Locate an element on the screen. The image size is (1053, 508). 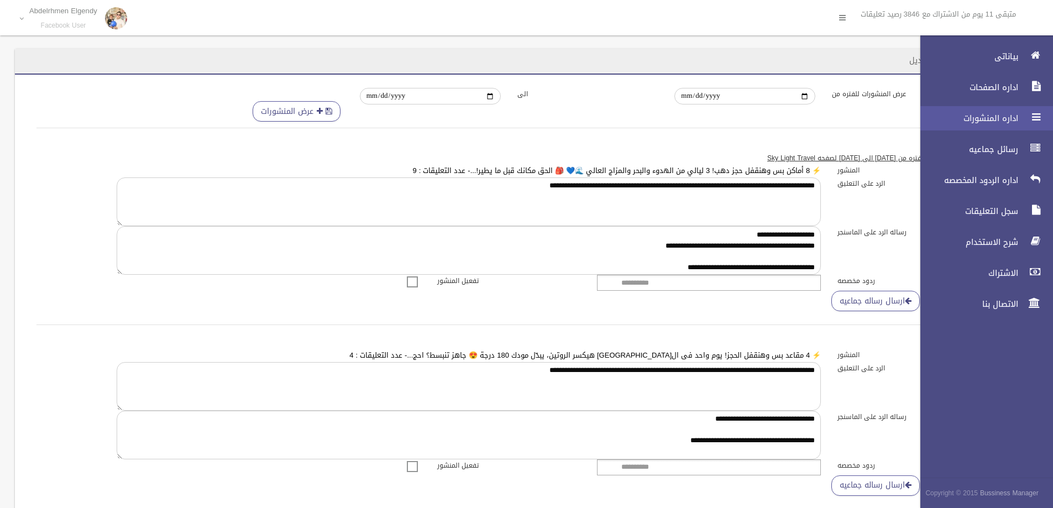
label: الى is located at coordinates (588, 94).